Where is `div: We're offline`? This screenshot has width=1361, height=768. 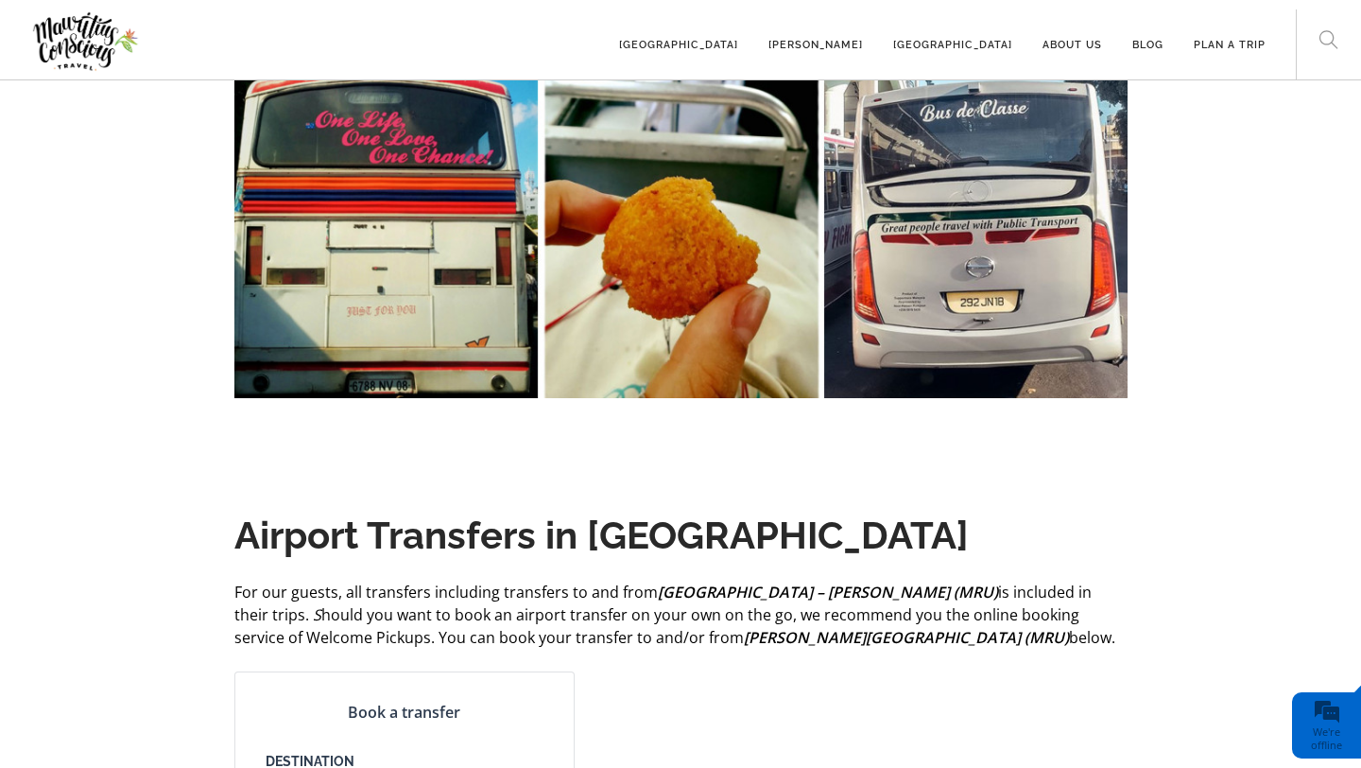 div: We're offline is located at coordinates (1326, 738).